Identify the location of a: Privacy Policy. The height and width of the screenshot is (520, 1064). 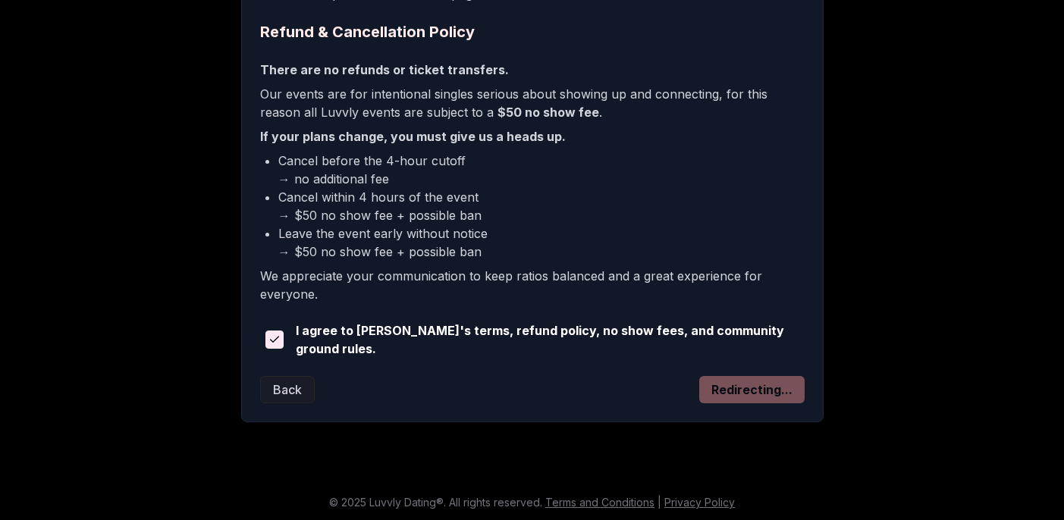
(699, 502).